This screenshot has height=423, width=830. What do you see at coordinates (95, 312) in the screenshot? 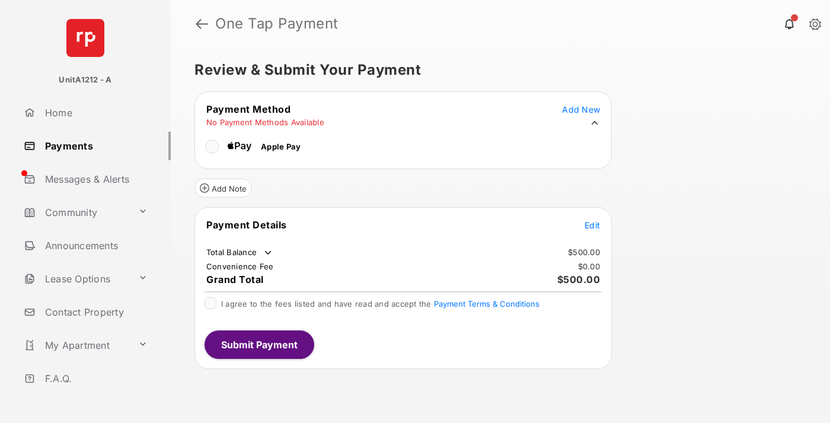
I see `a: Contact Property` at bounding box center [95, 312].